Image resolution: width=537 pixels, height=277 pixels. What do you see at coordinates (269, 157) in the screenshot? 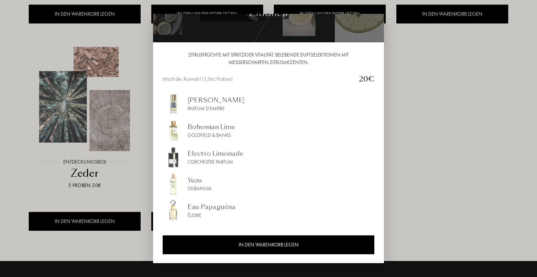
I see `a: img_sommelierElectro LimonadeL'Orchestre Parfum` at bounding box center [269, 157].